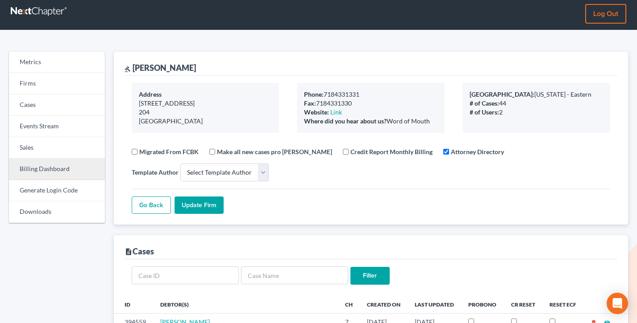 The image size is (637, 323). Describe the element at coordinates (185, 276) in the screenshot. I see `input: Case ID` at that location.